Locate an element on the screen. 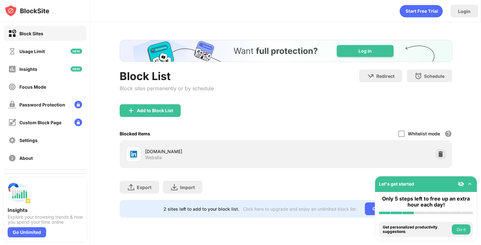 This screenshot has width=481, height=245. img: eye-not-visible.svg is located at coordinates (461, 184).